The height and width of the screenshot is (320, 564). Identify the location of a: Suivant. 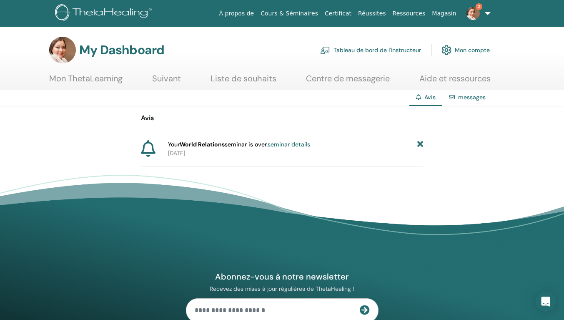
(166, 81).